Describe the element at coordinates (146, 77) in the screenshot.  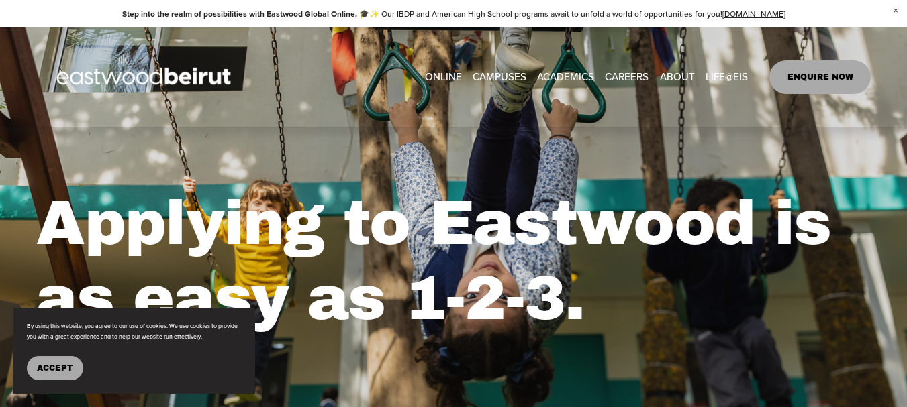
I see `img: EastwoodIS Global Site` at that location.